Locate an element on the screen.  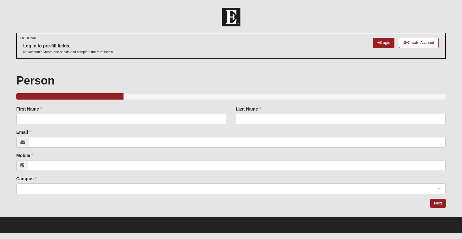
label: Last Name is located at coordinates (248, 109).